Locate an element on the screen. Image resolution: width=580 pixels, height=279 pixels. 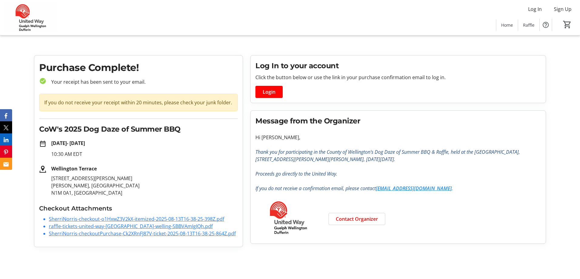
div: If you do not receive your receipt within 20 minutes, please check your junk folder. is located at coordinates (138, 103).